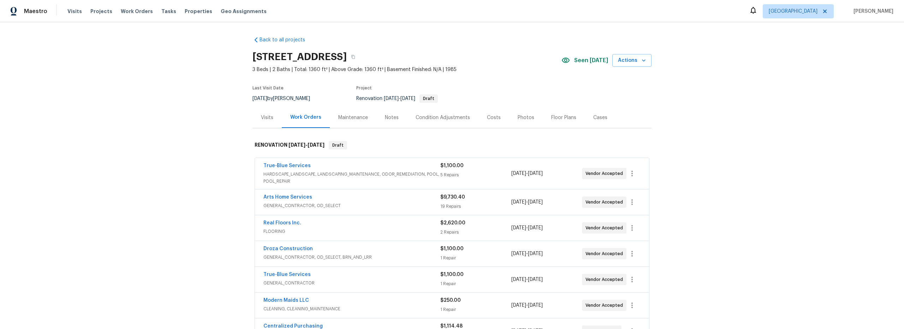 The width and height of the screenshot is (904, 329). I want to click on span: $2,620.00, so click(453, 223).